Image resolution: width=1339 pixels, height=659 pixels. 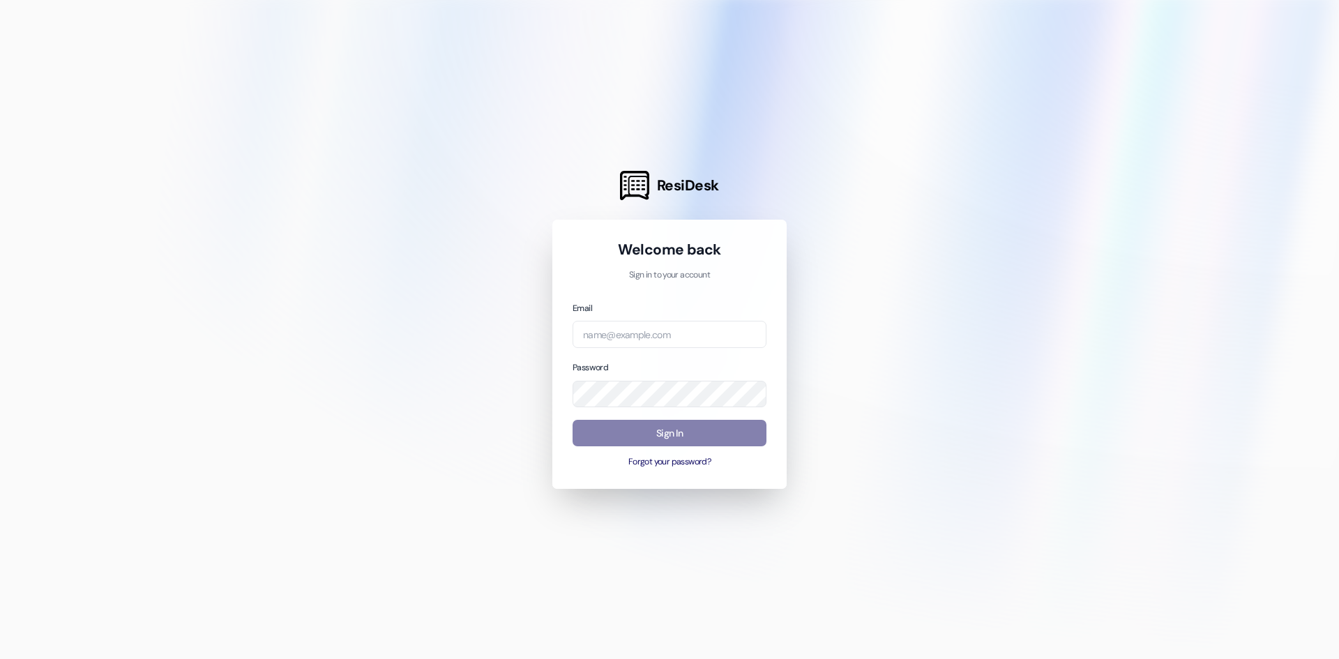 What do you see at coordinates (635, 186) in the screenshot?
I see `img: ResiDesk Logo` at bounding box center [635, 186].